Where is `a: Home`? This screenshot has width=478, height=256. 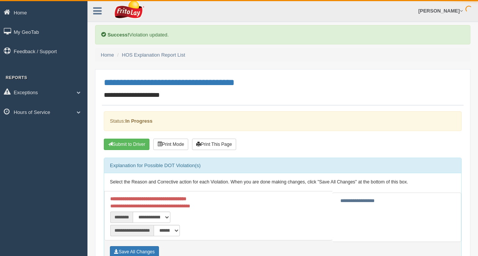 a: Home is located at coordinates (107, 55).